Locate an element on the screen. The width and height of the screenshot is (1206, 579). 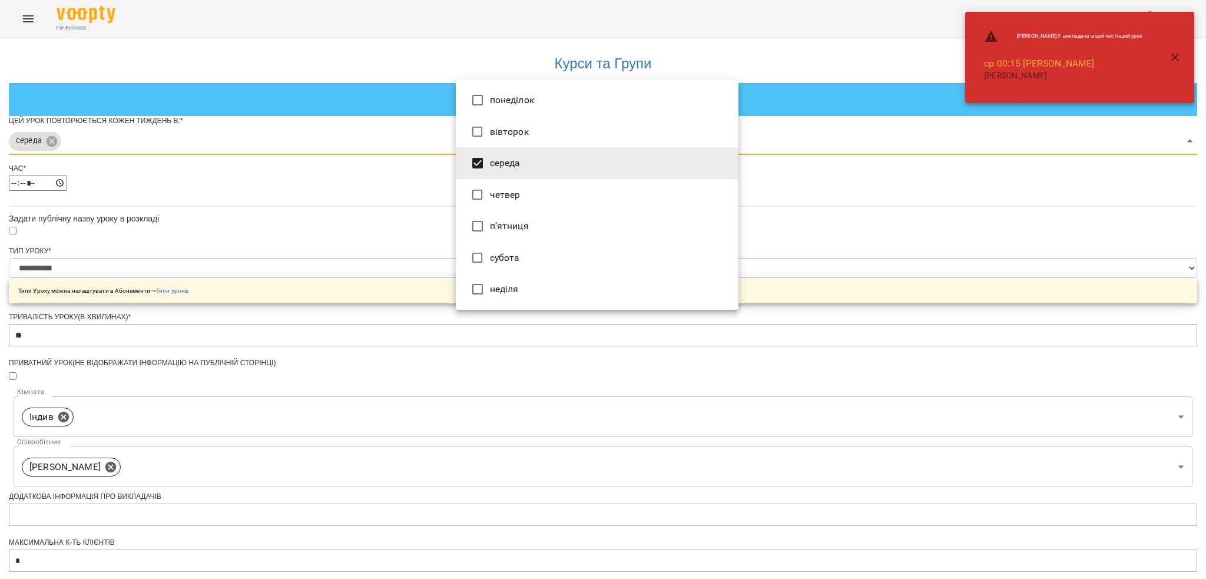
li: четвер is located at coordinates (597, 195).